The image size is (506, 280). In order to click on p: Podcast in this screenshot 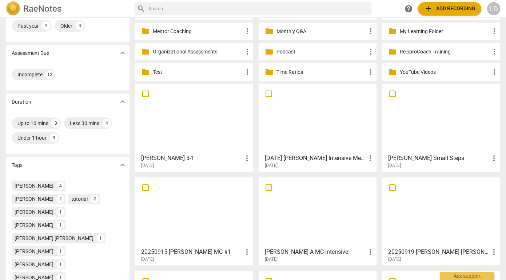, I will do `click(321, 52)`.